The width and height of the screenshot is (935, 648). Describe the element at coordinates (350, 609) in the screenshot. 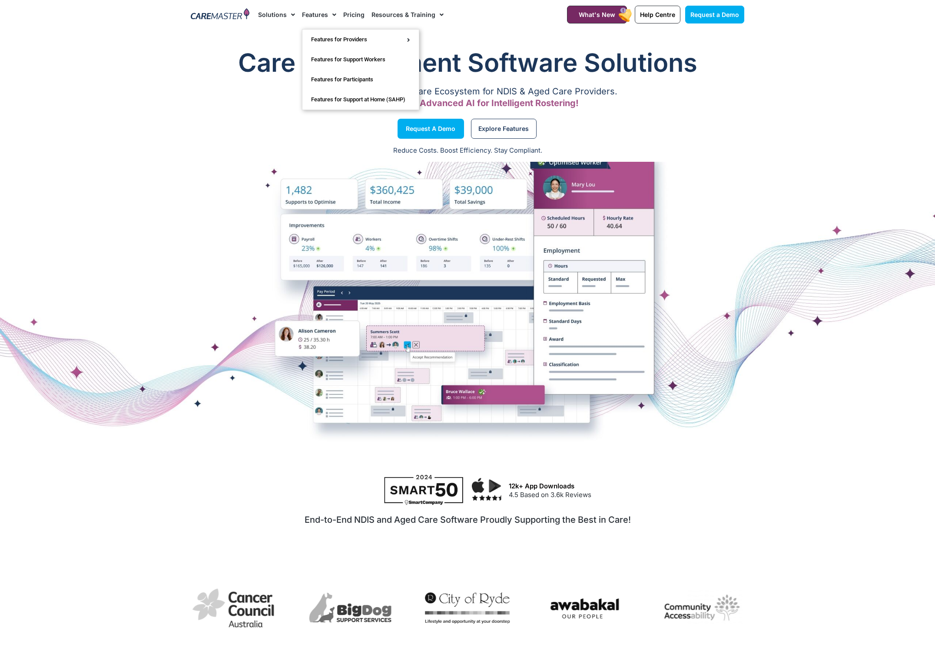

I see `div: 3 / 7` at that location.